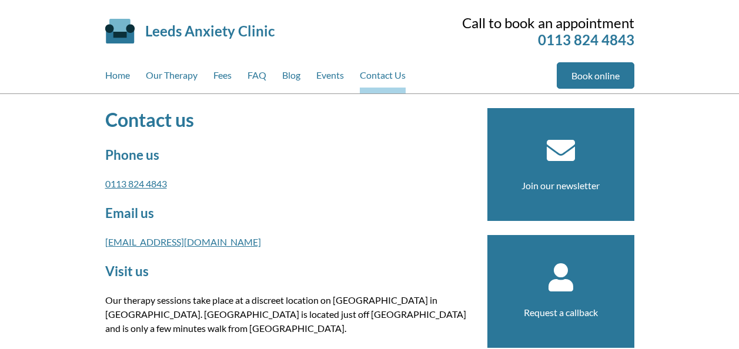 This screenshot has height=349, width=739. Describe the element at coordinates (172, 78) in the screenshot. I see `a: Our Therapy` at that location.